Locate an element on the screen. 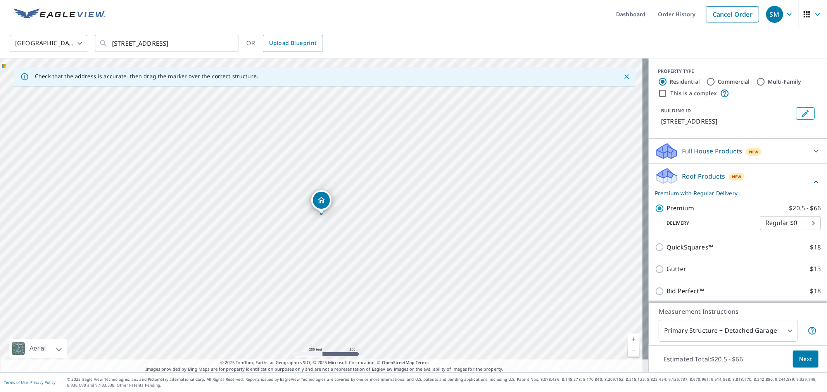  p: Delivery is located at coordinates (707, 223).